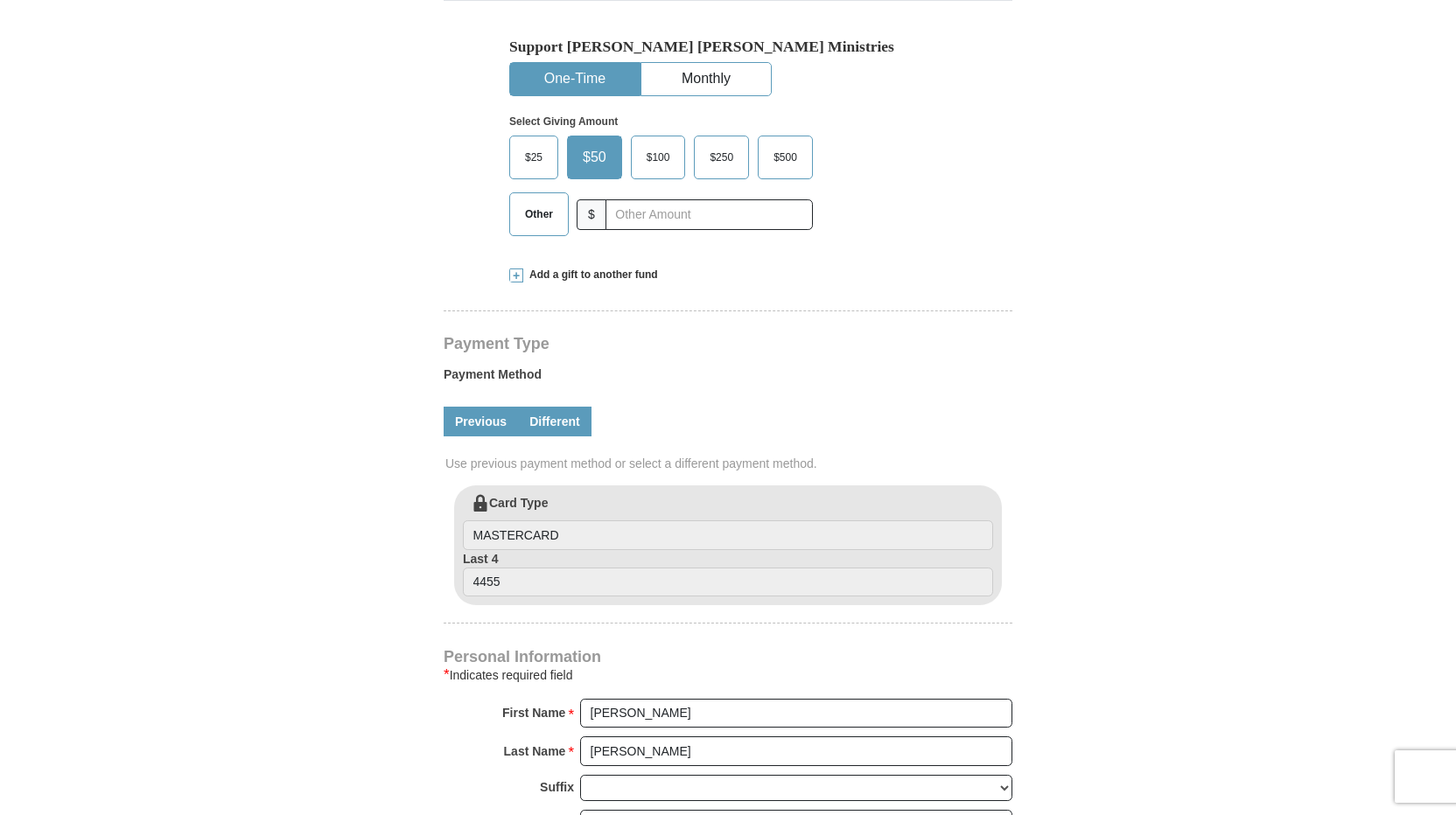  What do you see at coordinates (554, 422) in the screenshot?
I see `a: Different` at bounding box center [554, 422].